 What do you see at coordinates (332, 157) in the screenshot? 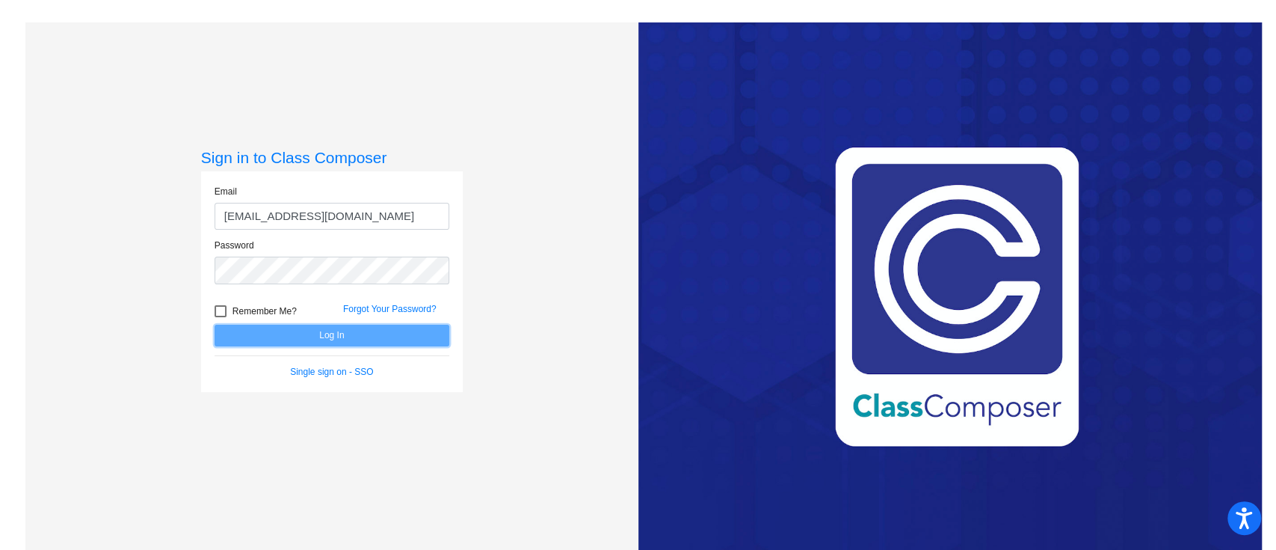
I see `h3: Sign in to Class Composer` at bounding box center [332, 157].